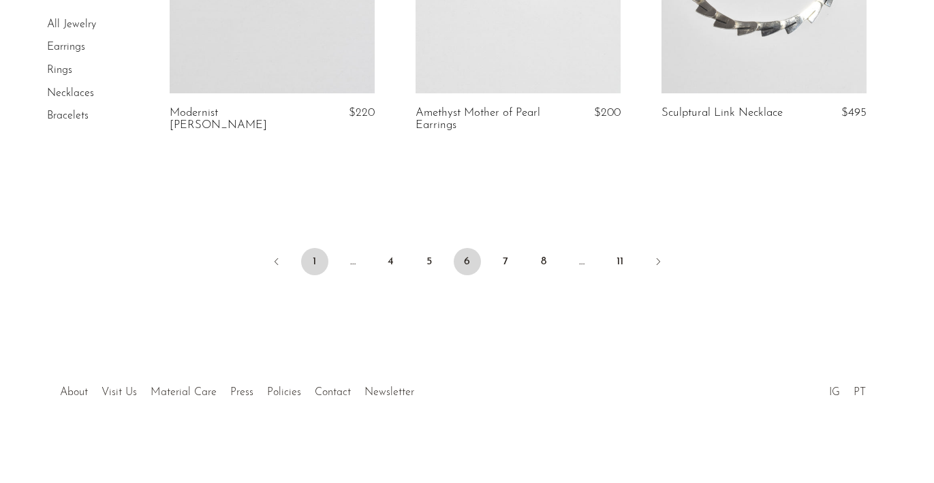 The width and height of the screenshot is (934, 483). I want to click on a: Necklaces, so click(70, 93).